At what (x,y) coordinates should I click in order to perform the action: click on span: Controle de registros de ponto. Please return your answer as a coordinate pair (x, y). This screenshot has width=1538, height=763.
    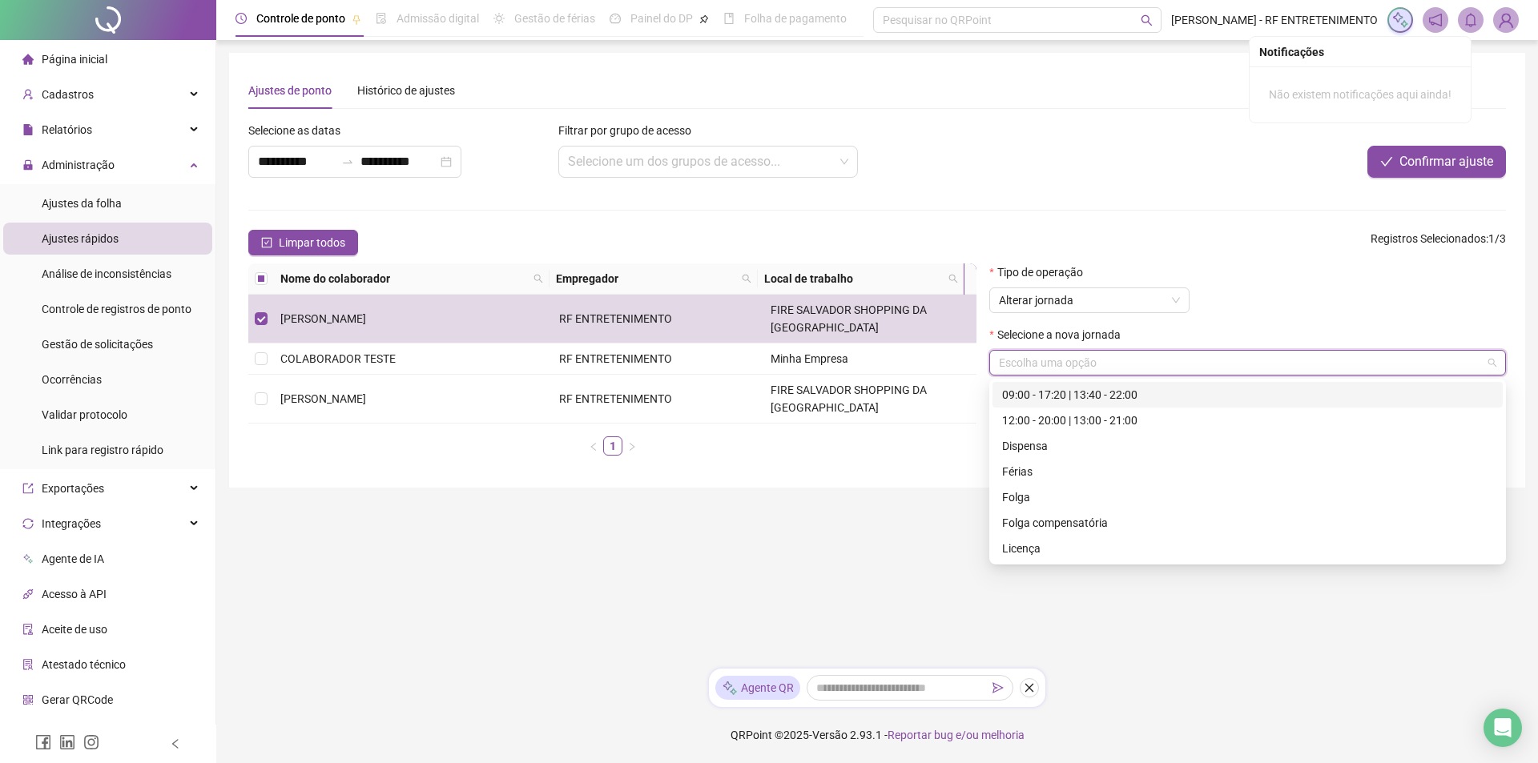
    Looking at the image, I should click on (116, 309).